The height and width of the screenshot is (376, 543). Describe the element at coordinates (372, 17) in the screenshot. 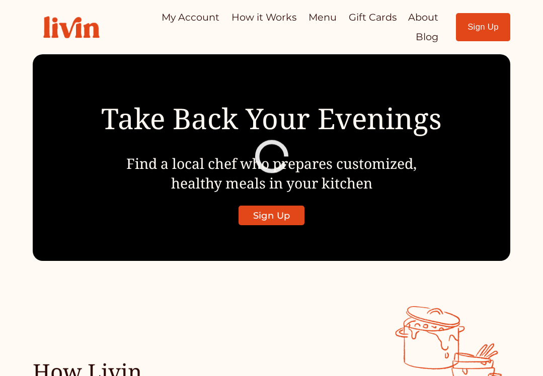

I see `a: Gift Cards` at that location.